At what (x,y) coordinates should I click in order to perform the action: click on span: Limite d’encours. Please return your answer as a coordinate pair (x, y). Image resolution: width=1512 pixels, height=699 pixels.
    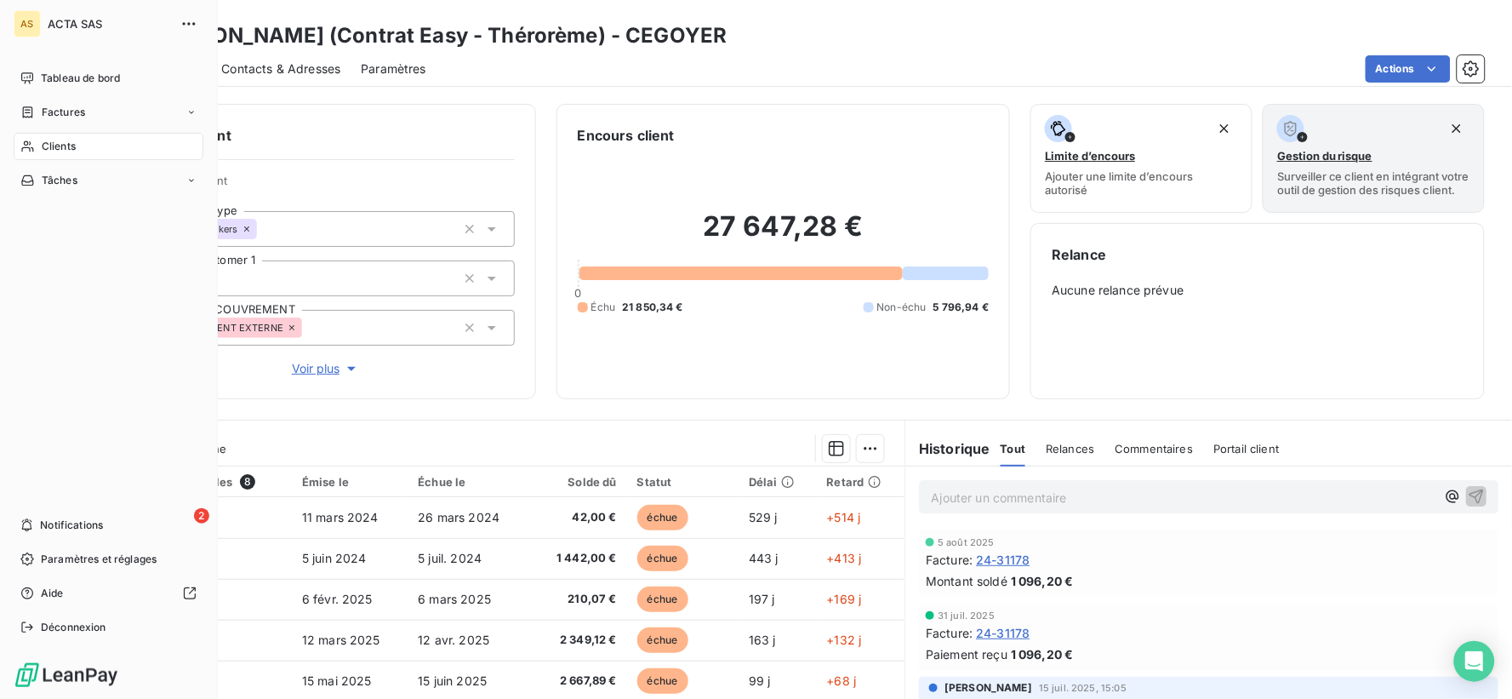
    Looking at the image, I should click on (1090, 156).